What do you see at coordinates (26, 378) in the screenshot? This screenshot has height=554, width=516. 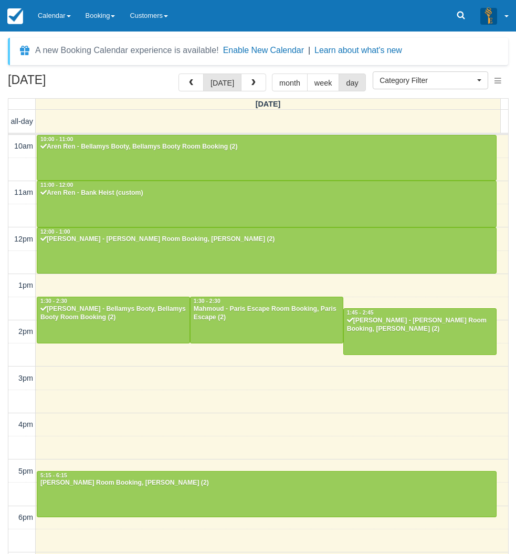 I see `span: 3pm` at bounding box center [26, 378].